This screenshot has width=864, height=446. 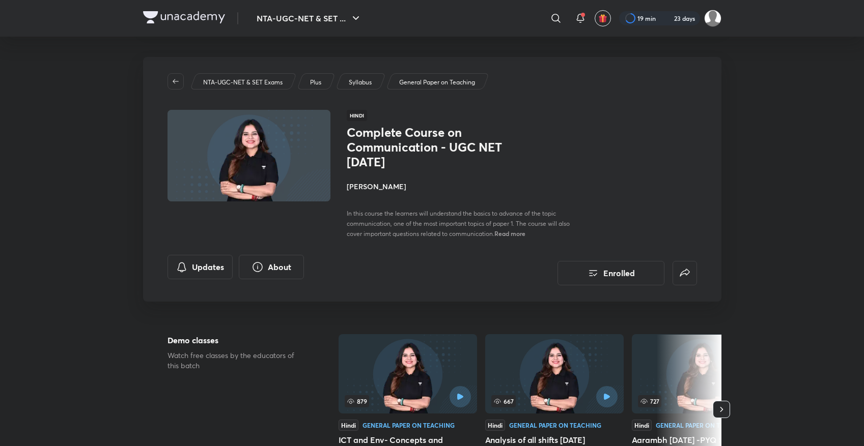 I want to click on img: Thumbnail, so click(x=248, y=156).